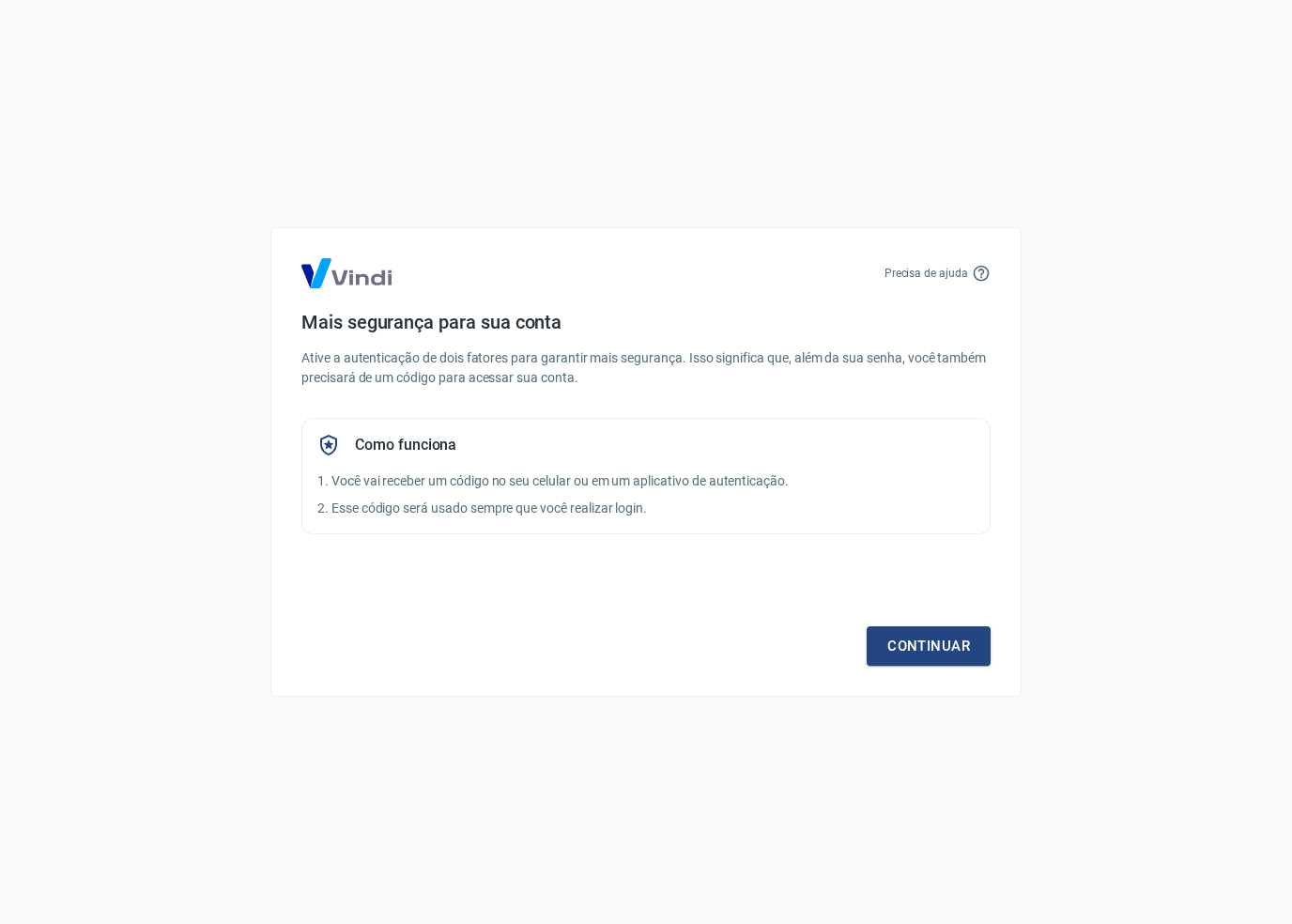 The width and height of the screenshot is (1292, 924). I want to click on p: Ative a autenticação de dois fatores para garantir mais segurança. Isso significa que, além da su..., so click(646, 368).